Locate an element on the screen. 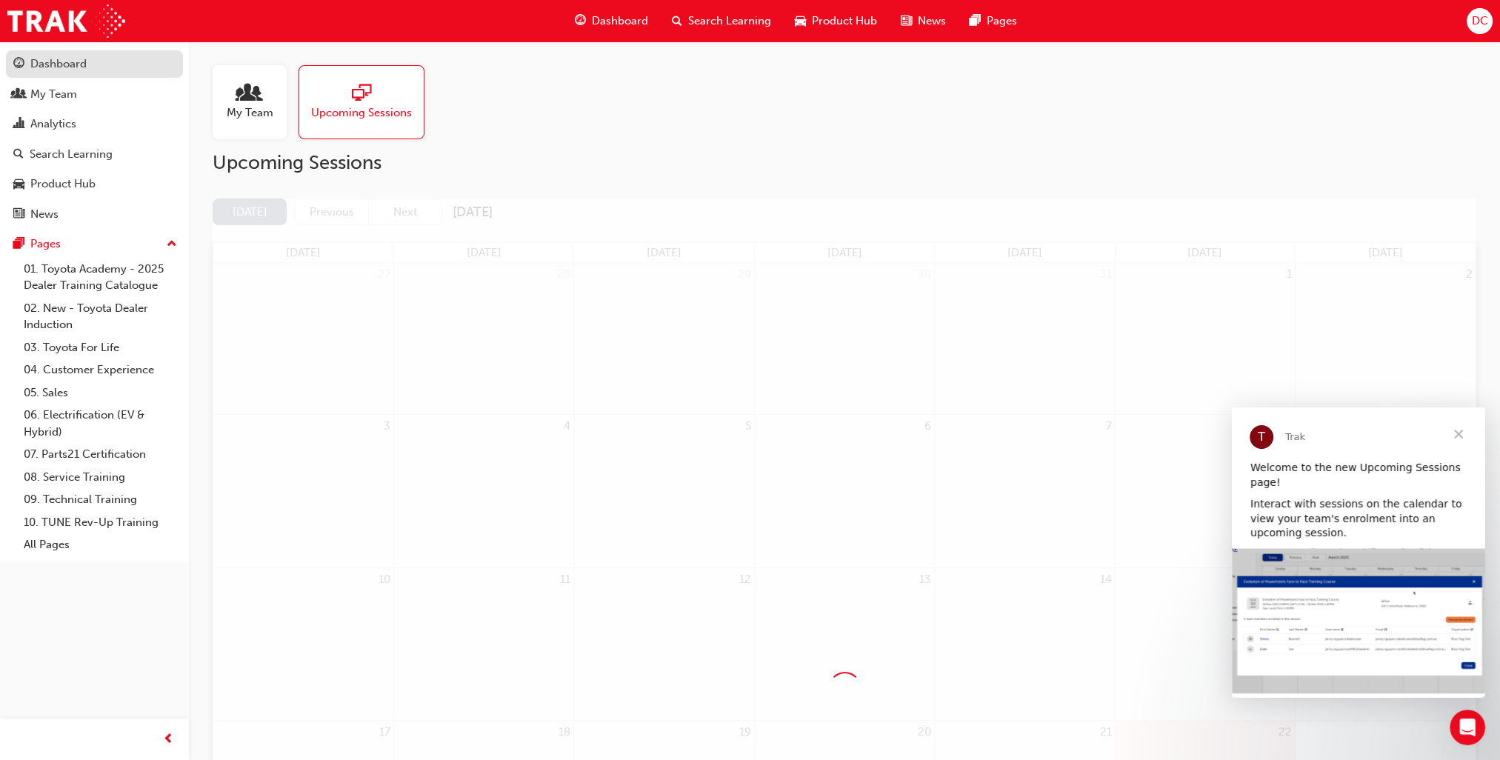 This screenshot has height=760, width=1500. a: Analytics is located at coordinates (94, 124).